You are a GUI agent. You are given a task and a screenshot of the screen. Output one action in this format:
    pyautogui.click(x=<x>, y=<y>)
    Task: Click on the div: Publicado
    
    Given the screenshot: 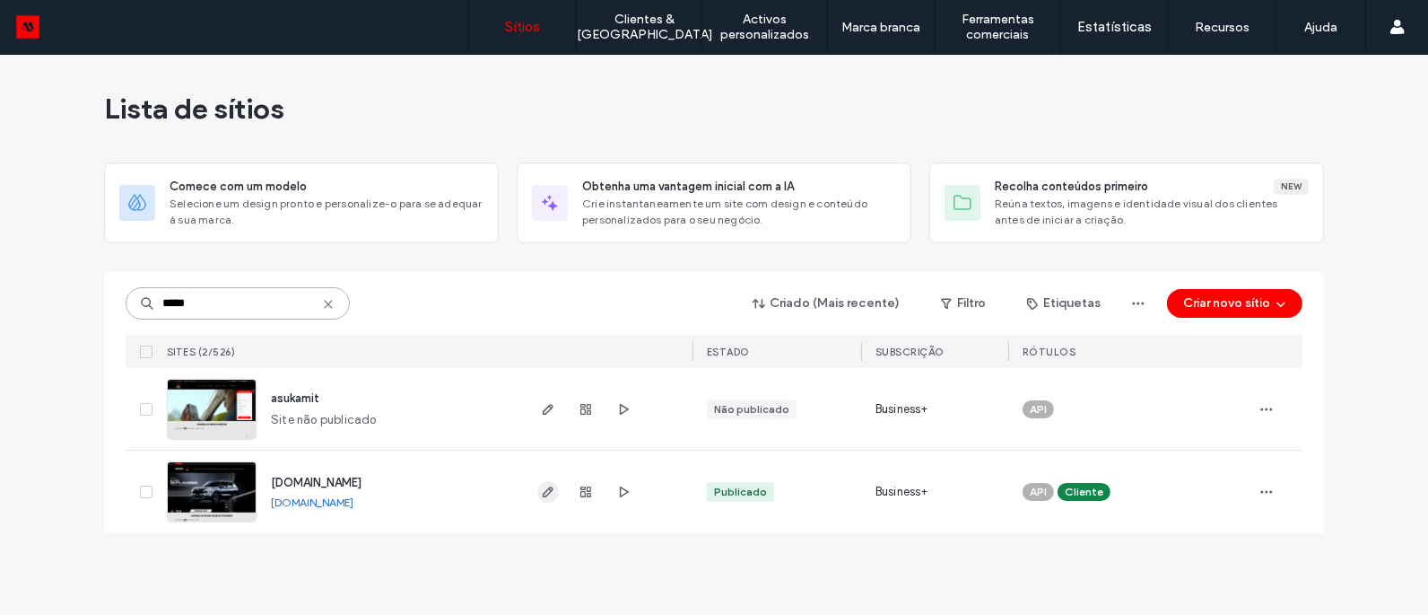 What is the action you would take?
    pyautogui.click(x=740, y=492)
    